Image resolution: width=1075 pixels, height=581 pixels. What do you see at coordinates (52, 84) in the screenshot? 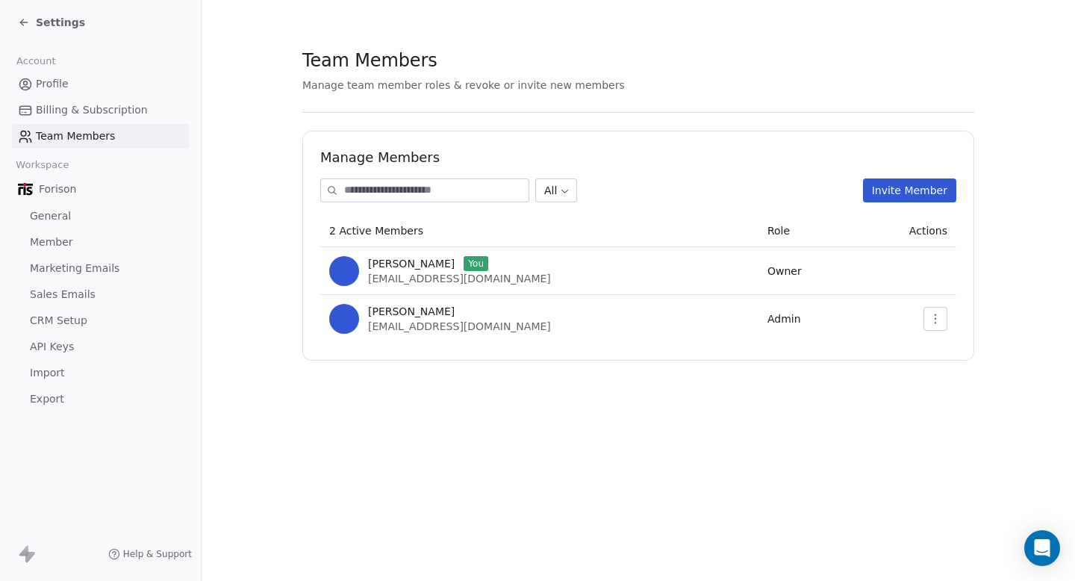
I see `span: Profile` at bounding box center [52, 84].